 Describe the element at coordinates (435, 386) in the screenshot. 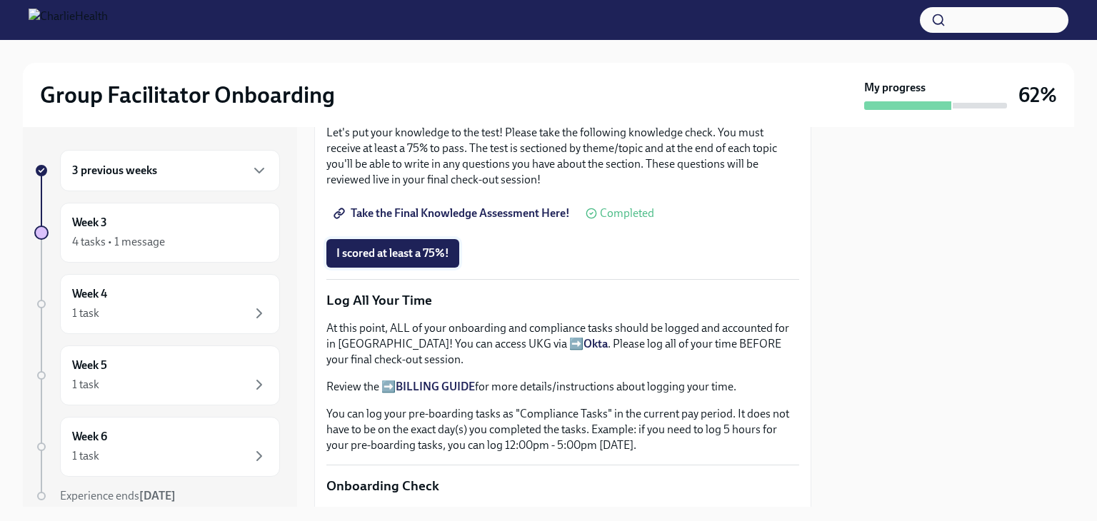

I see `strong: BILLING GUIDE` at that location.